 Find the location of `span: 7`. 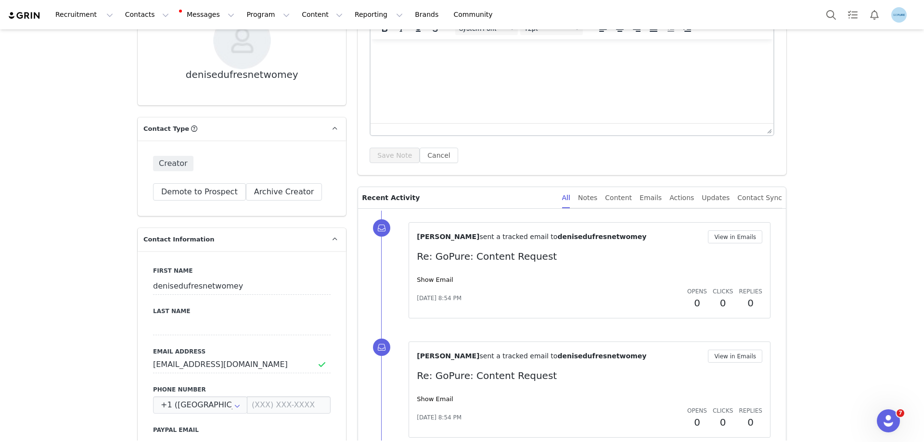

span: 7 is located at coordinates (901, 414).